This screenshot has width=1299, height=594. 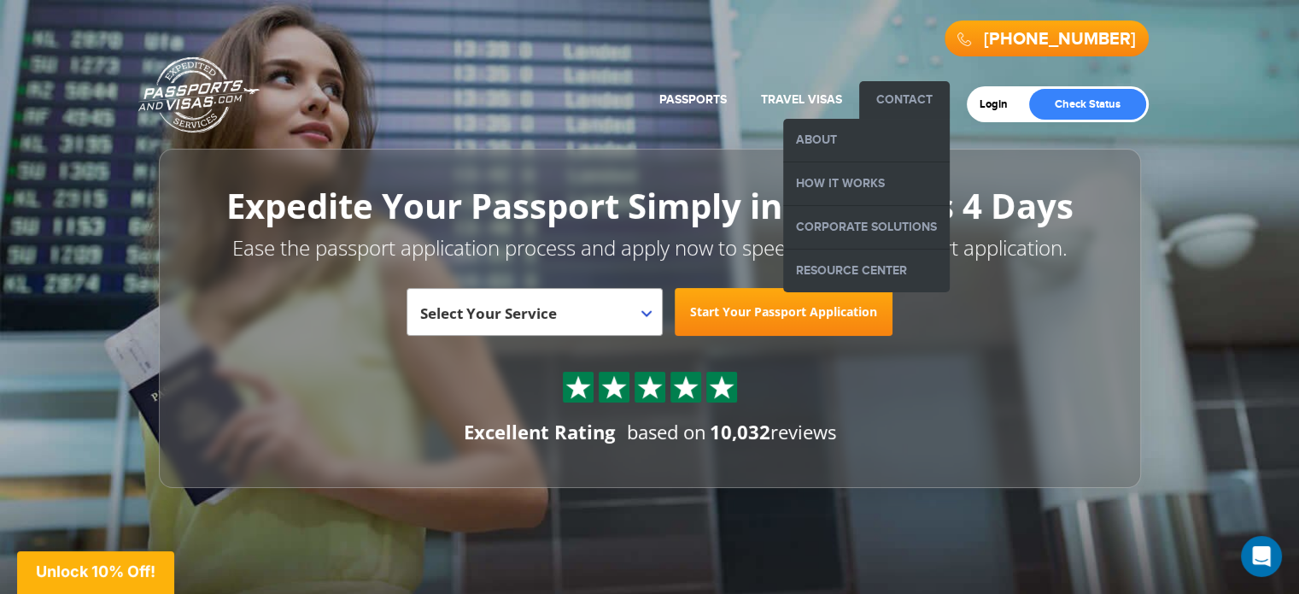 I want to click on a: Login, so click(x=999, y=104).